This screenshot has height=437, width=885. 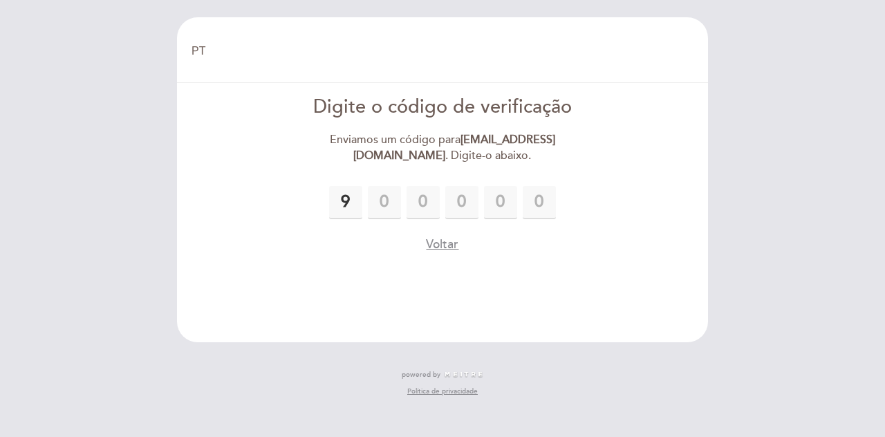 I want to click on a: Política de privacidade, so click(x=443, y=392).